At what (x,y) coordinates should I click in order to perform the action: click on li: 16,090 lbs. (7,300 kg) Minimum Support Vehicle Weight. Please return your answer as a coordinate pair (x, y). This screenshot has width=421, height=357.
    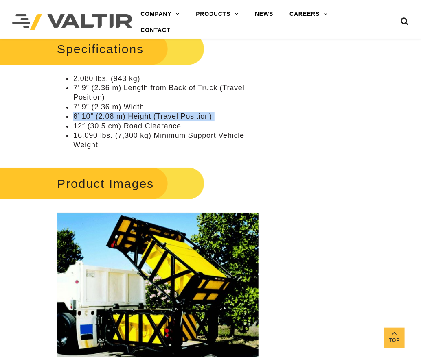
    Looking at the image, I should click on (166, 140).